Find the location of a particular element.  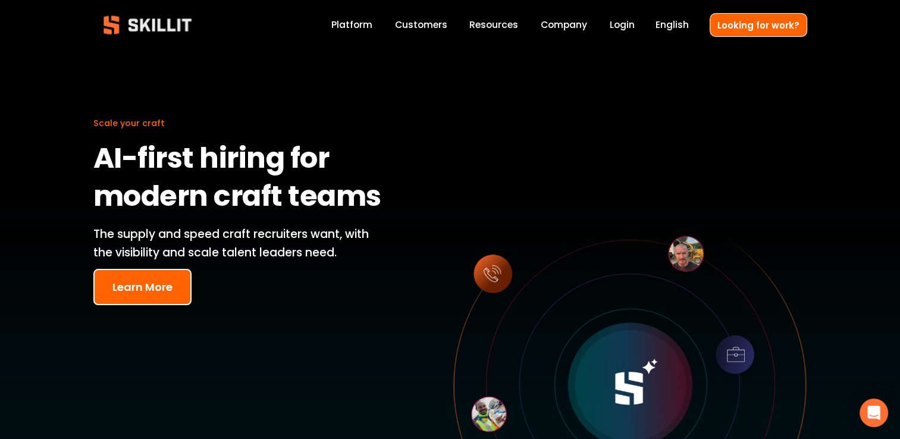

span: English is located at coordinates (672, 24).